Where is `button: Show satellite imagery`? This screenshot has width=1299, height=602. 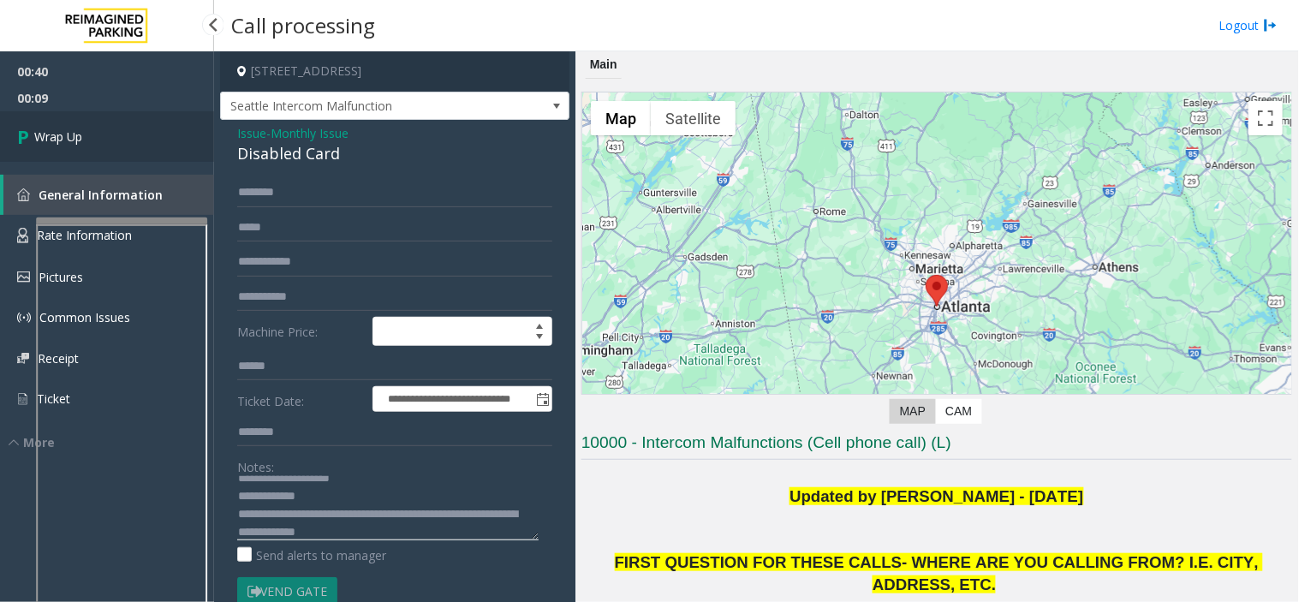
button: Show satellite imagery is located at coordinates (693, 118).